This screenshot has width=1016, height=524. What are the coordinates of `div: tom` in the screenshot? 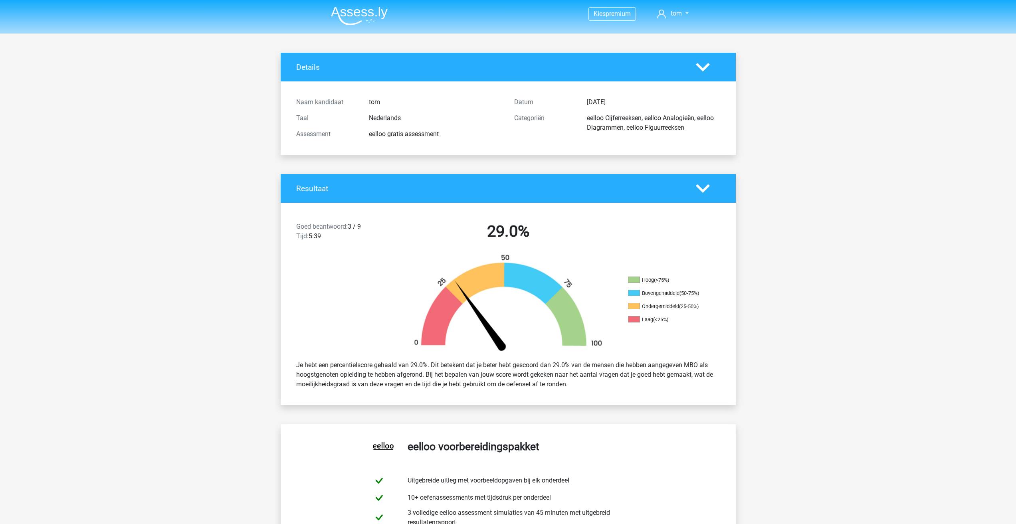 It's located at (436, 102).